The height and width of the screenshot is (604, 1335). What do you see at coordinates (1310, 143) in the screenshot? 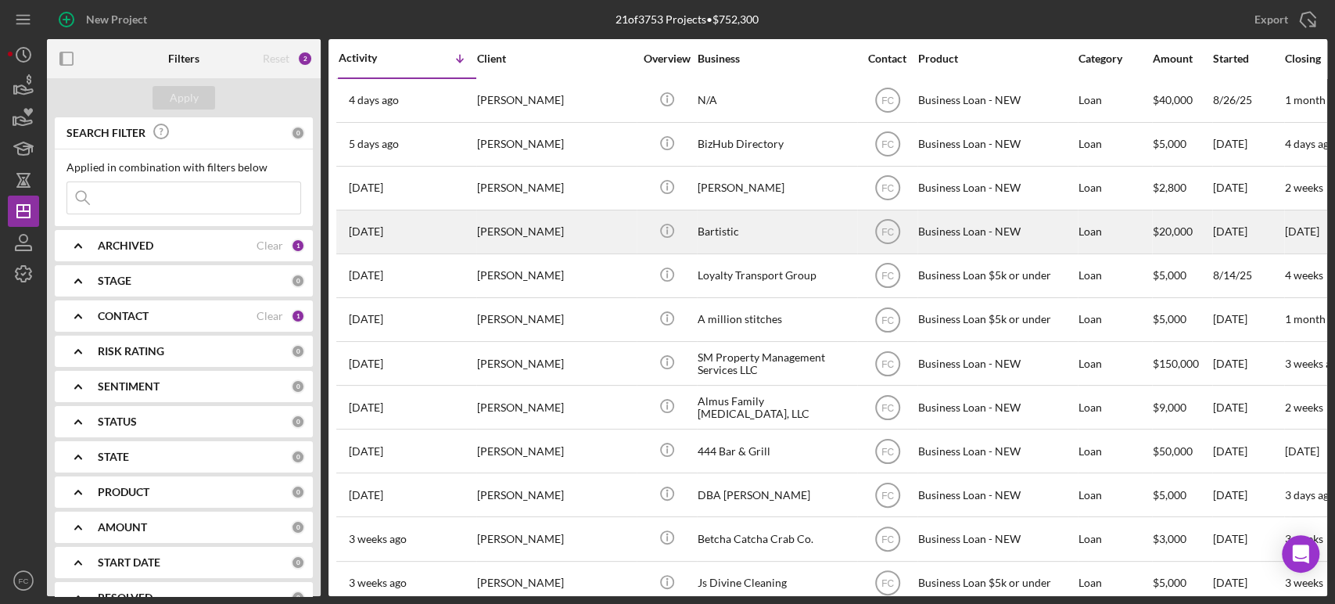
I see `time: 4 days ago` at bounding box center [1310, 143].